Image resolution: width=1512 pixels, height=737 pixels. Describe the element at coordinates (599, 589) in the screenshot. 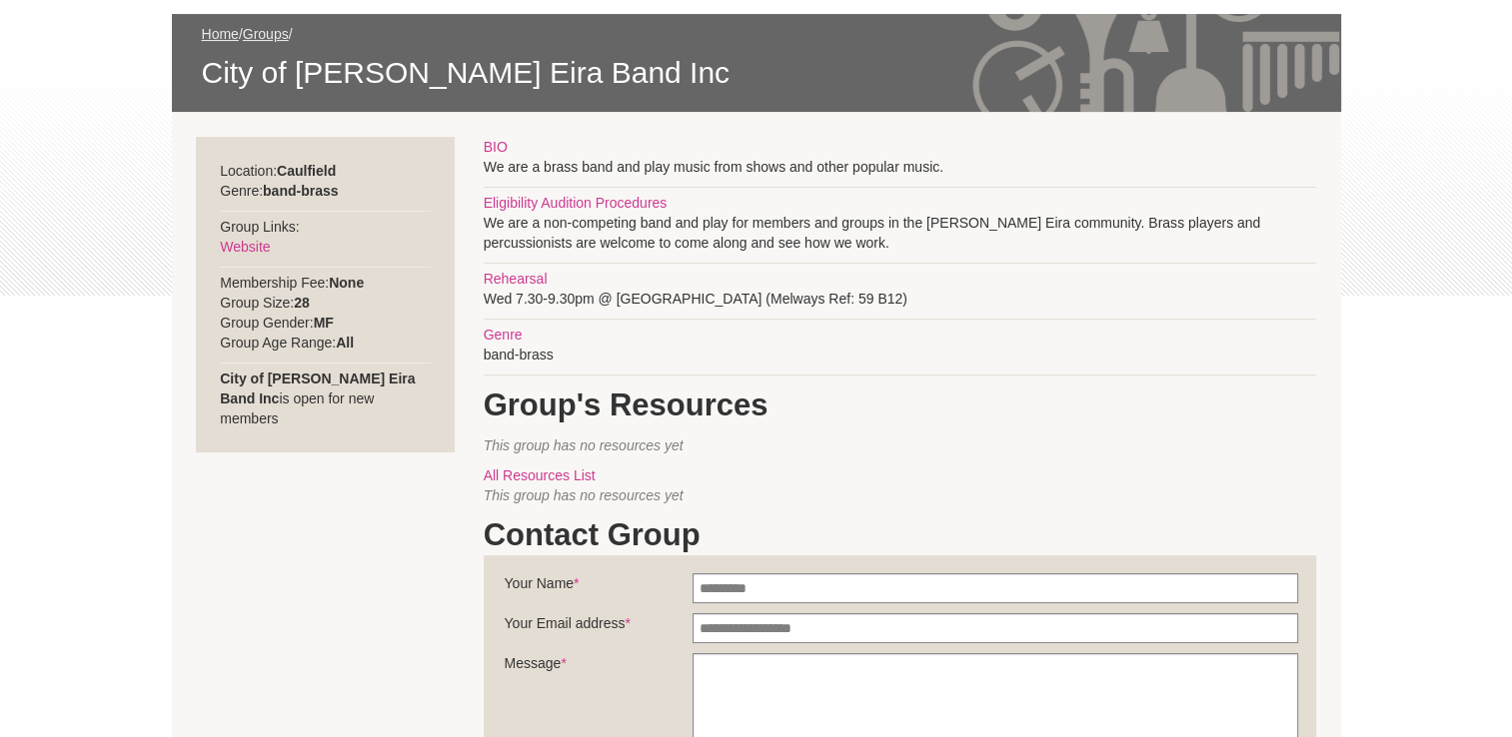

I see `label: Your Name` at that location.